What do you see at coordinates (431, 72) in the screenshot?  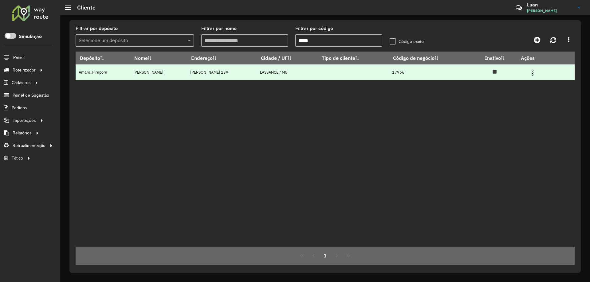 I see `td: 17966` at bounding box center [431, 72].